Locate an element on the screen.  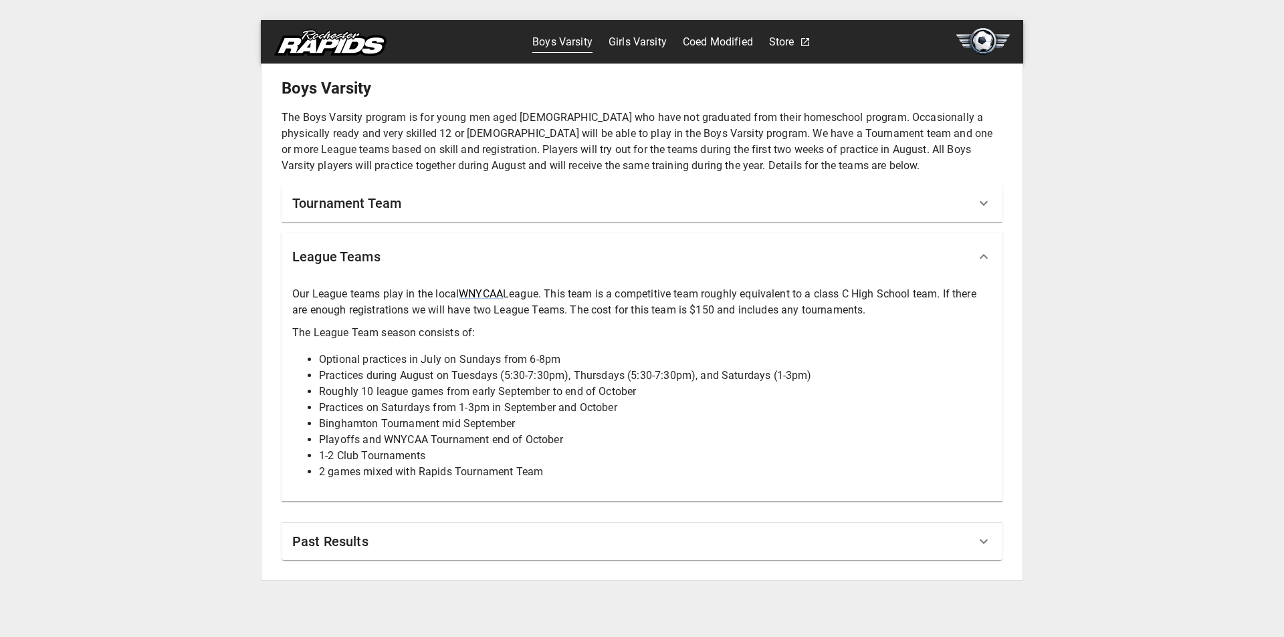
img: rapids.svg is located at coordinates (330, 43).